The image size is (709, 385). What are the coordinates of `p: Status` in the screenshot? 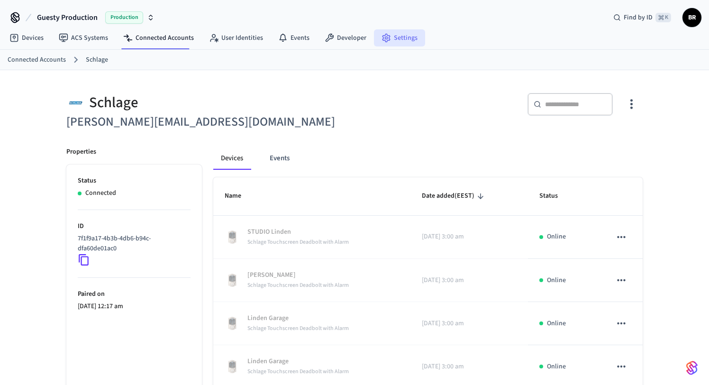 It's located at (134, 181).